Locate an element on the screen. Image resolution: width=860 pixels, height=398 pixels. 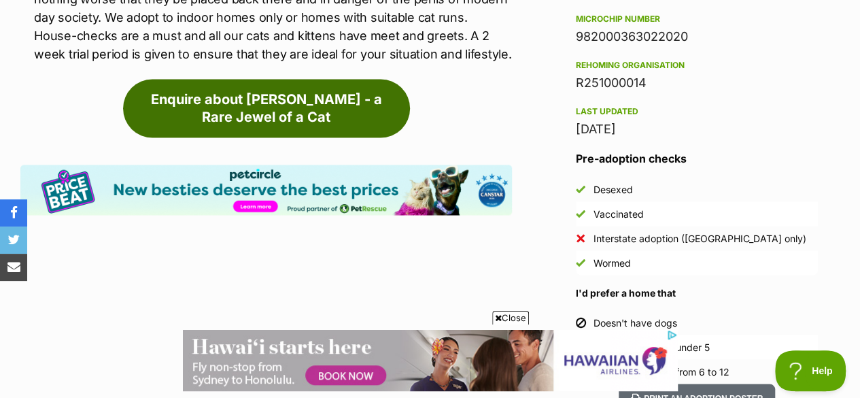
h4: I'd prefer a home that is located at coordinates (697, 292).